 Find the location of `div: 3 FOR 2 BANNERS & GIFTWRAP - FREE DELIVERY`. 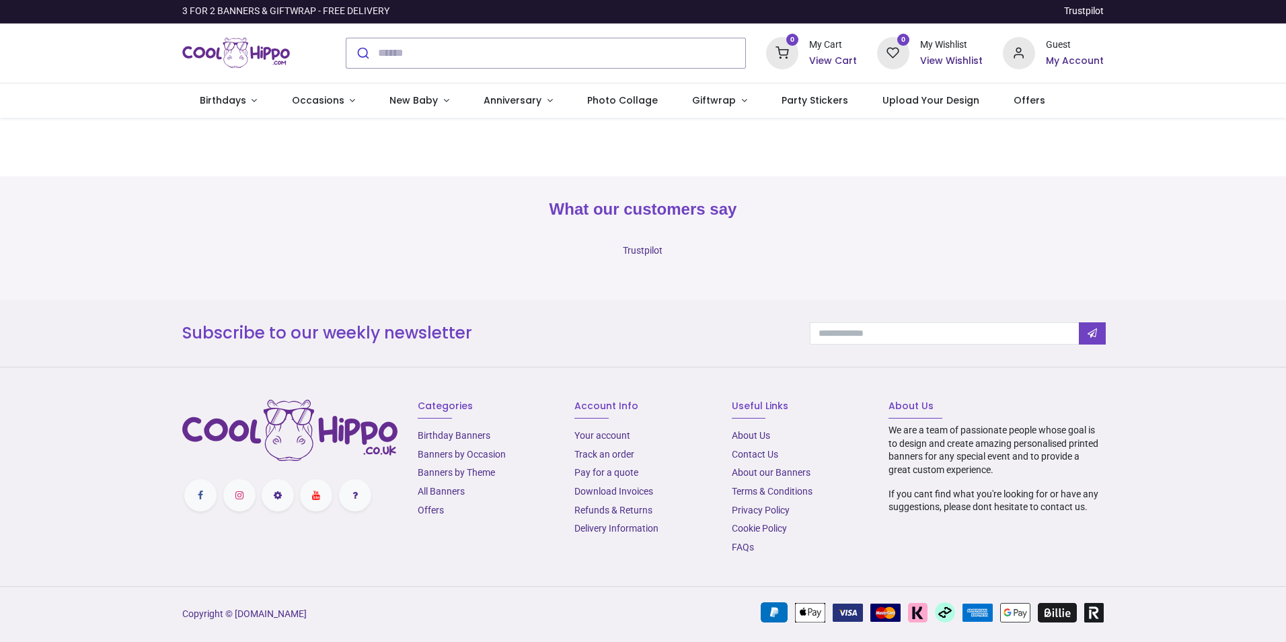

div: 3 FOR 2 BANNERS & GIFTWRAP - FREE DELIVERY is located at coordinates (286, 11).